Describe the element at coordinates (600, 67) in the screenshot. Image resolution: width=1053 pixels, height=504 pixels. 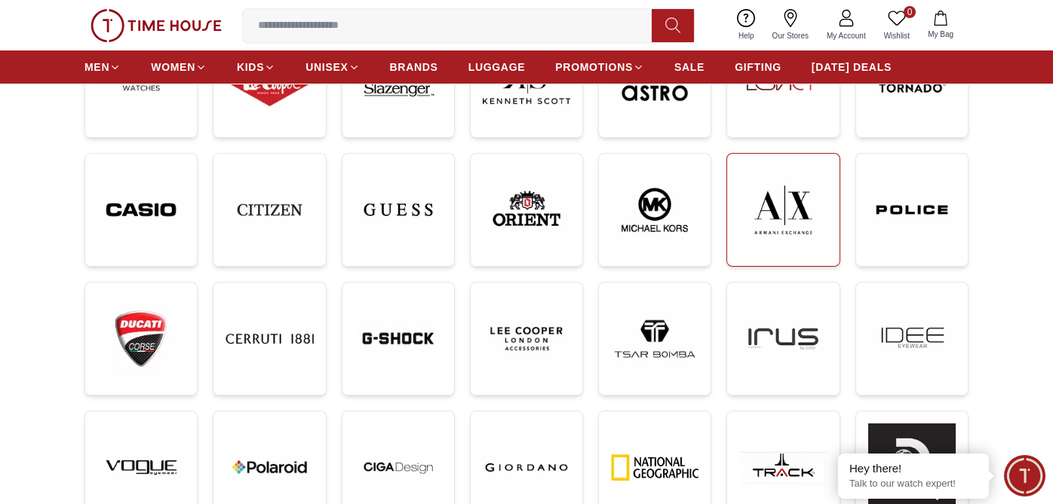
I see `a: PROMOTIONS` at that location.